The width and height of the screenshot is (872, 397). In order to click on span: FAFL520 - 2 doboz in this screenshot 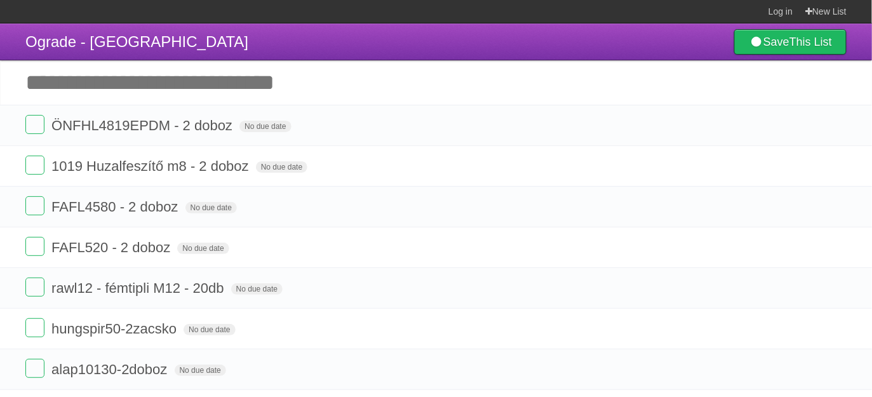, I will do `click(112, 247)`.